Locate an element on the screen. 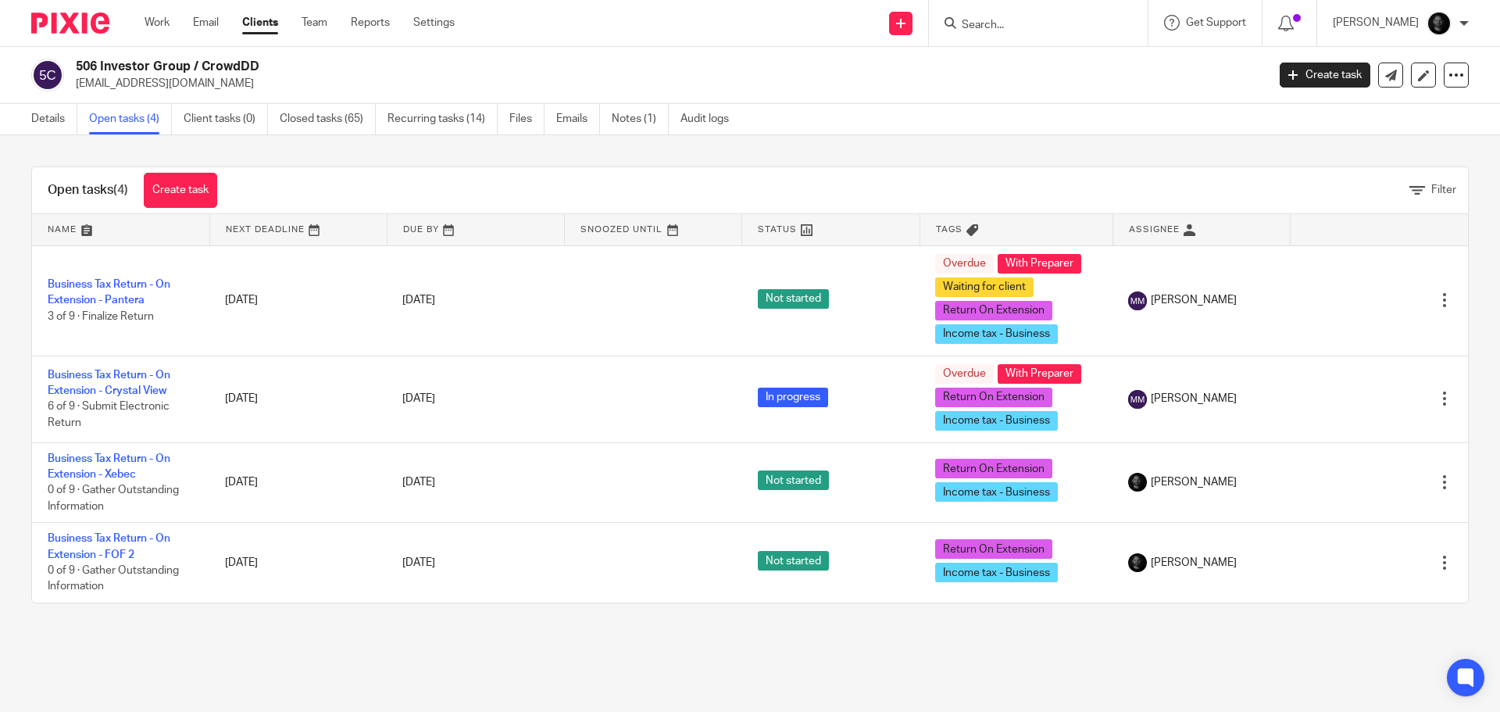 The height and width of the screenshot is (712, 1500). span: Tags is located at coordinates (949, 229).